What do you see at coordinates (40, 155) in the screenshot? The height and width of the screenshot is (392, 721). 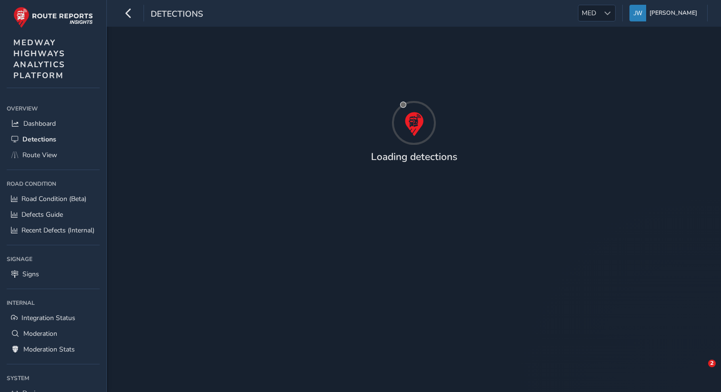 I see `span: Route View` at bounding box center [40, 155].